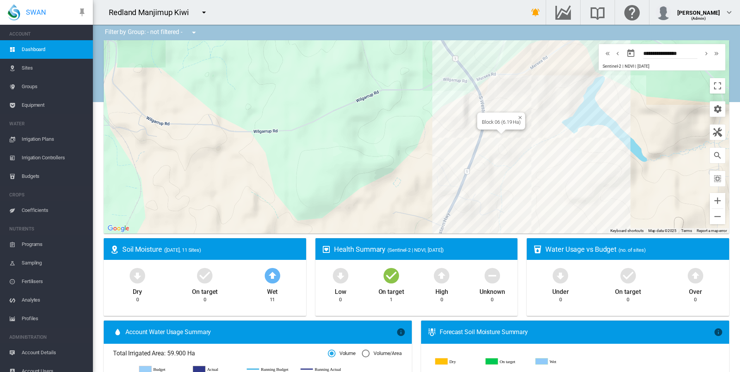  Describe the element at coordinates (54, 68) in the screenshot. I see `span: Sites` at that location.